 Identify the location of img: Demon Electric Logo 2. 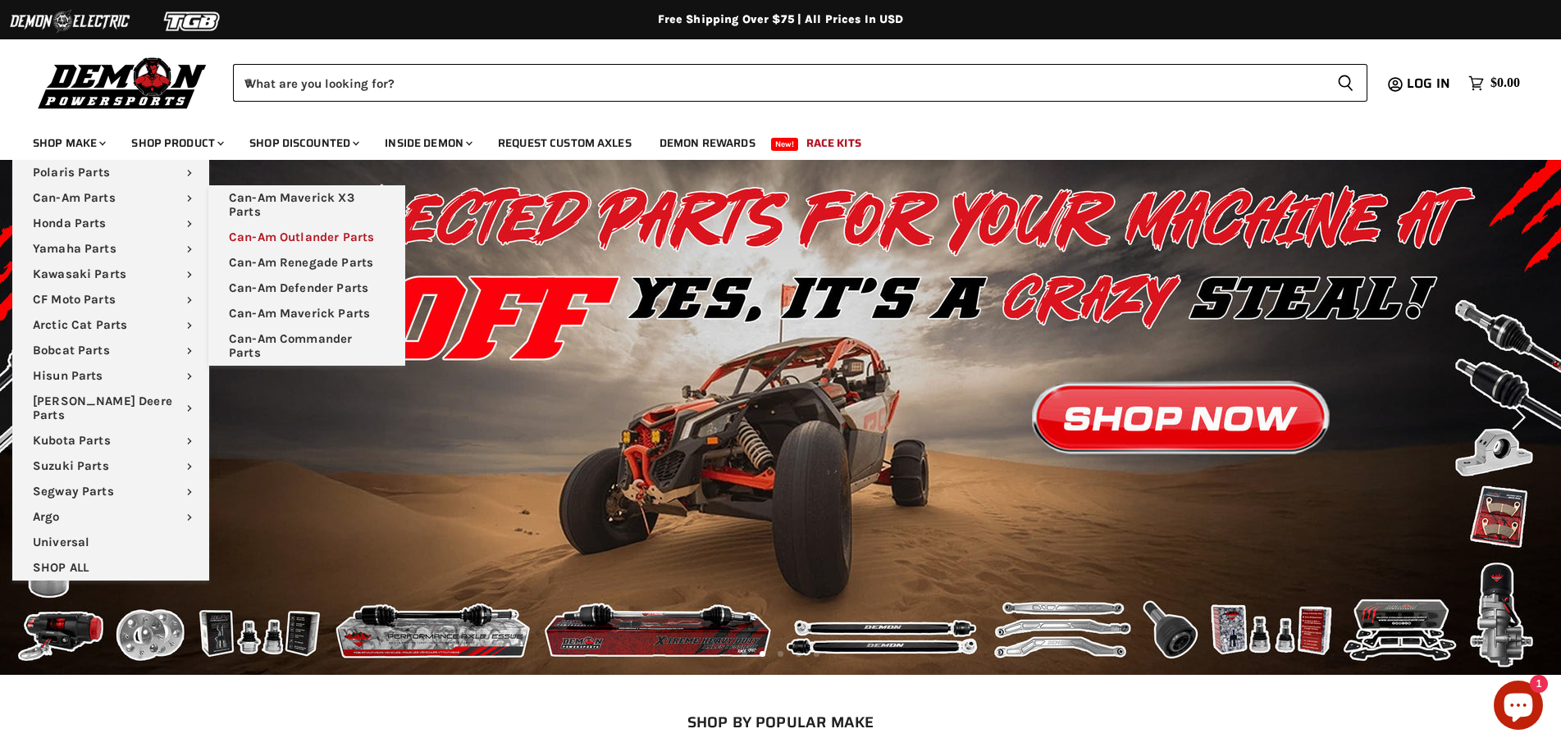
(70, 21).